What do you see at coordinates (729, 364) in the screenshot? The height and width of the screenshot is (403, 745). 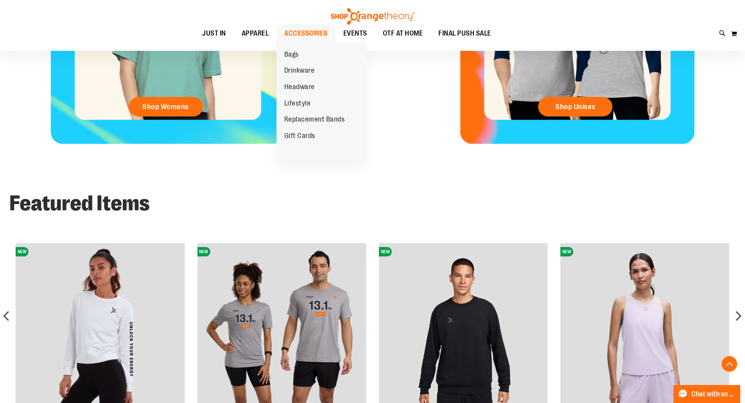 I see `button: Back To Top` at bounding box center [729, 364].